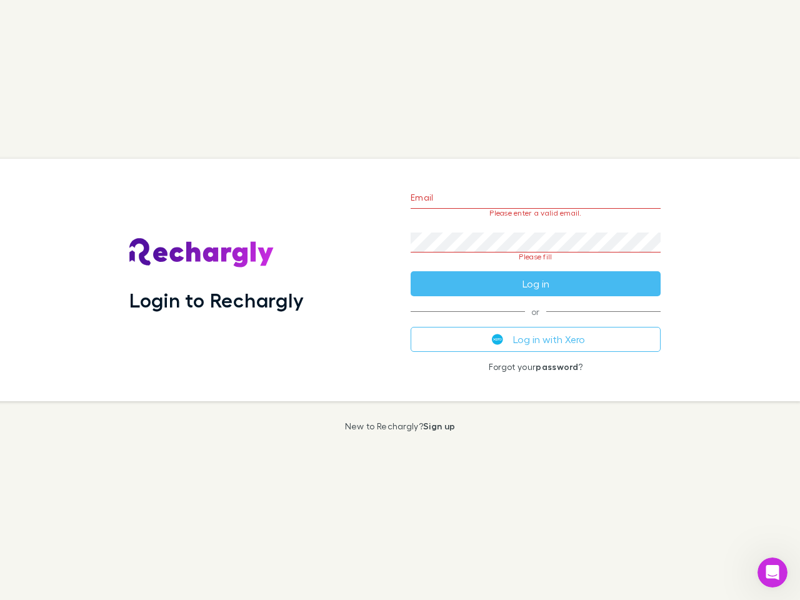 This screenshot has width=800, height=600. Describe the element at coordinates (400, 426) in the screenshot. I see `p: New to Rechargly?` at that location.